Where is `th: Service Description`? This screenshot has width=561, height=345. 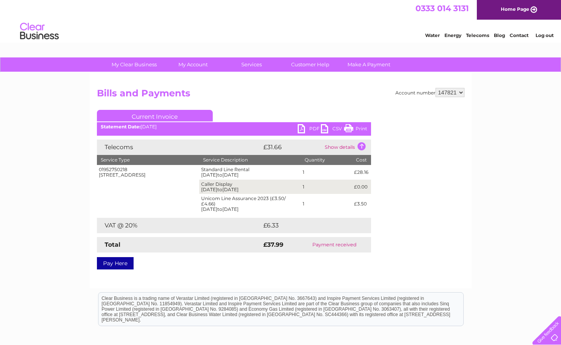 th: Service Description is located at coordinates (250, 160).